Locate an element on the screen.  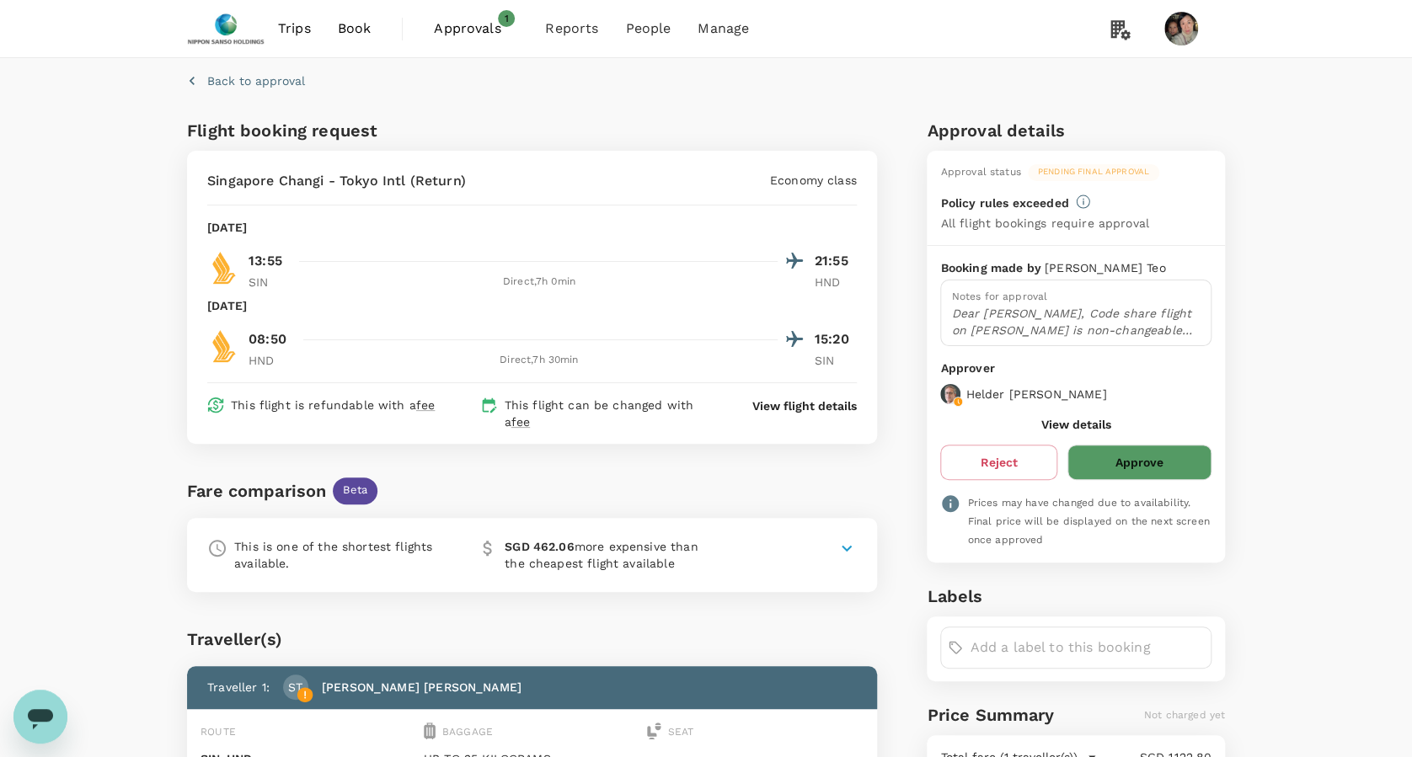
h6: Labels is located at coordinates (1076, 596).